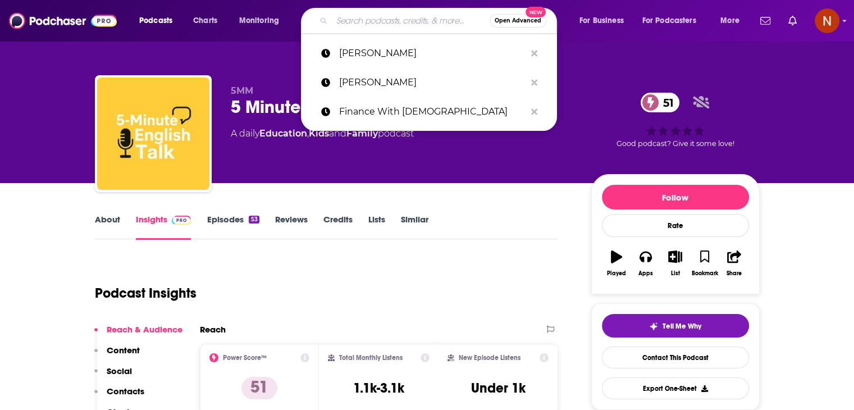 The image size is (854, 410). Describe the element at coordinates (205, 21) in the screenshot. I see `a: Charts` at that location.